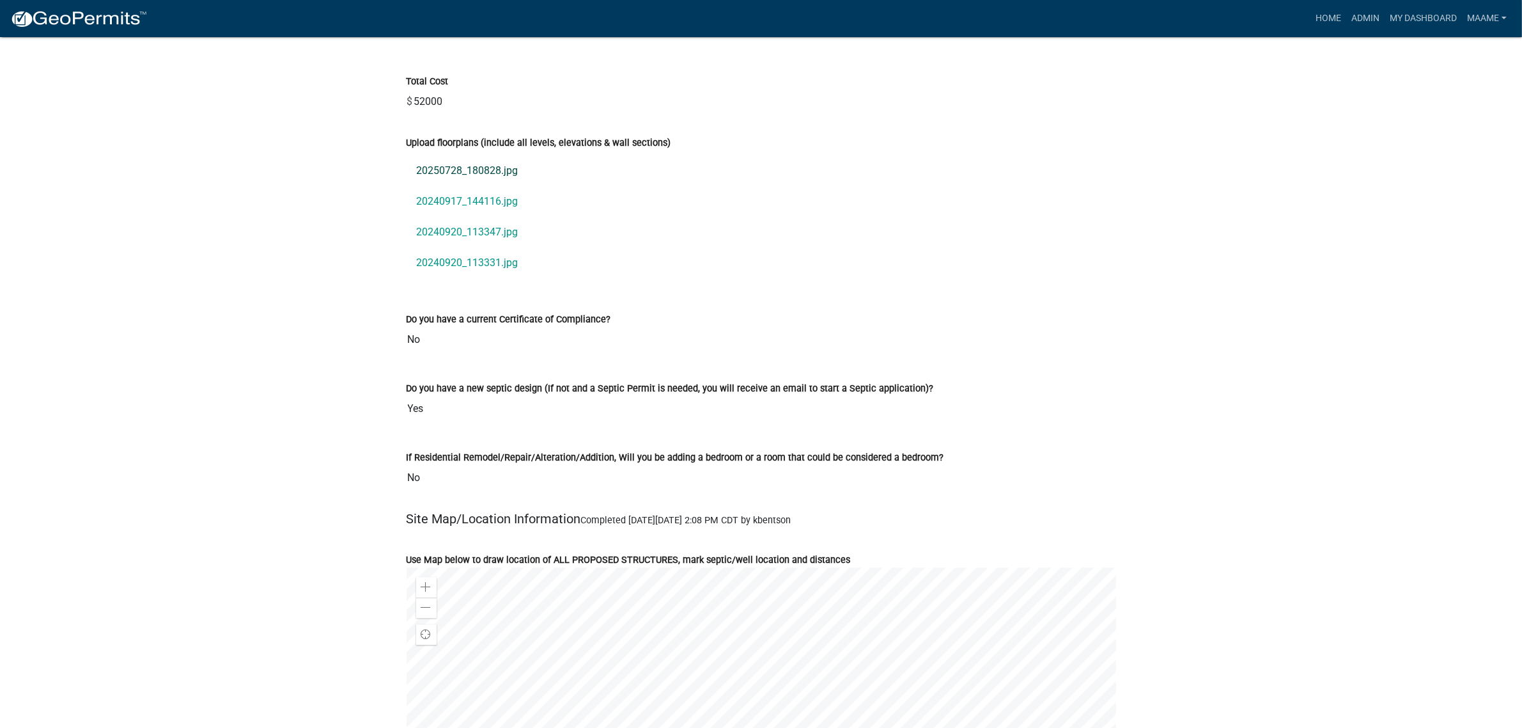 The image size is (1522, 728). What do you see at coordinates (675, 458) in the screenshot?
I see `label: If Residential Remodel/Repair/Alteration/Addition, Will you be adding a bedroom or a room that co...` at bounding box center [675, 458].